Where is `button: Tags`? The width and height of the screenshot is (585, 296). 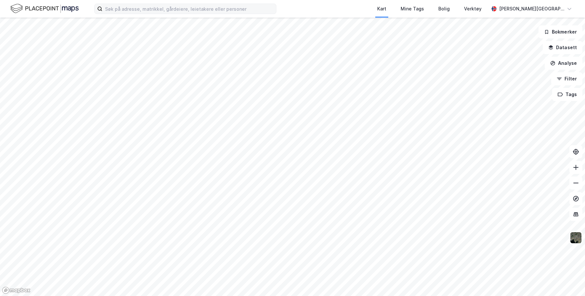 button: Tags is located at coordinates (568, 94).